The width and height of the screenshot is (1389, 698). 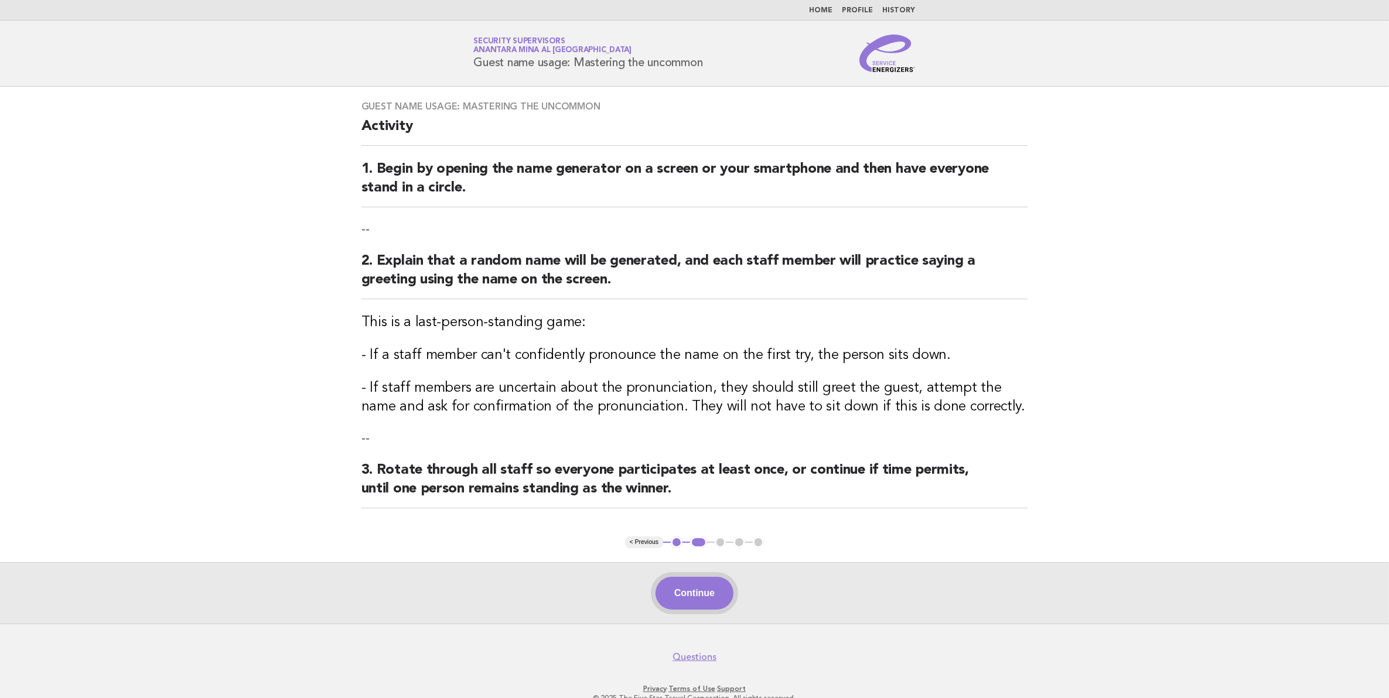 I want to click on h2: 2. Explain that a random name will be generated, and each staff member will practice saying a gre..., so click(x=695, y=275).